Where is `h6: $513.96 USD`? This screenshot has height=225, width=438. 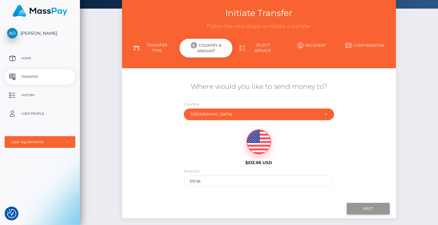
h6: $513.96 USD is located at coordinates (259, 163).